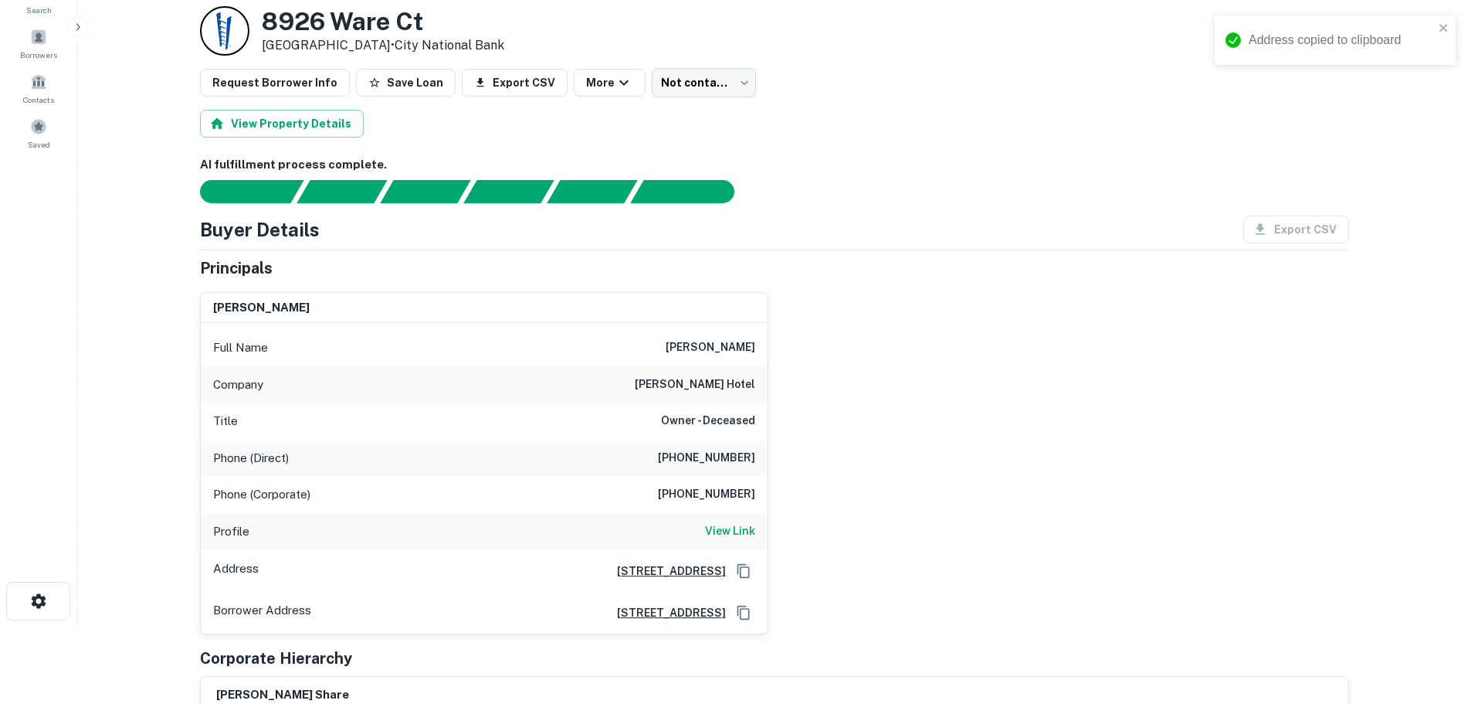  Describe the element at coordinates (39, 133) in the screenshot. I see `a: Saved` at that location.